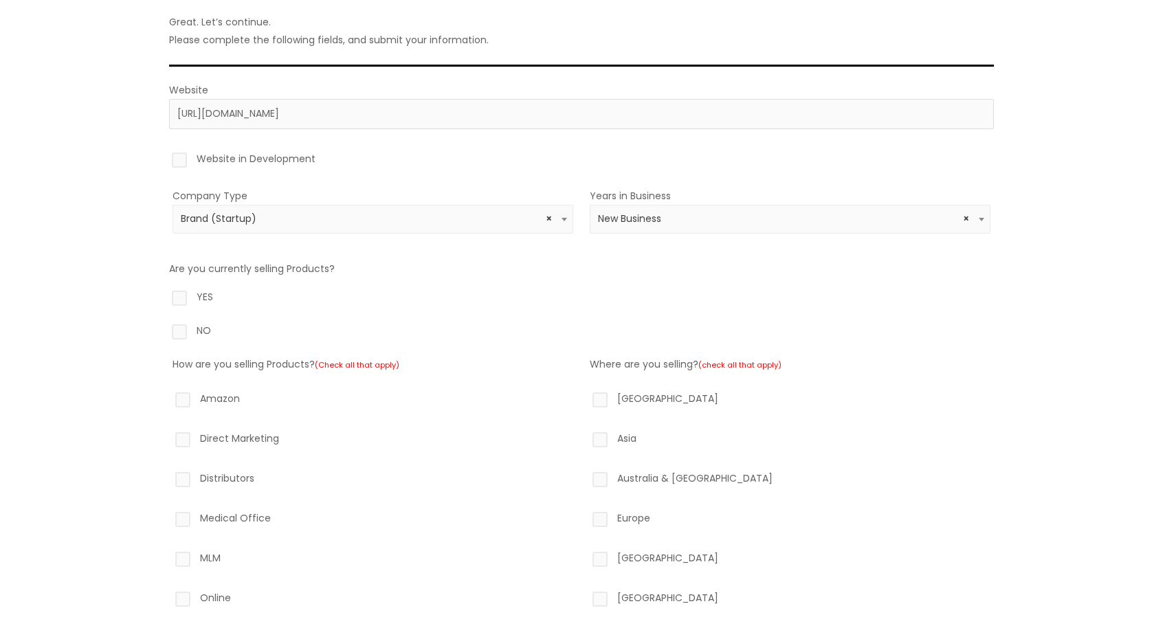  Describe the element at coordinates (582, 333) in the screenshot. I see `label: NO` at that location.